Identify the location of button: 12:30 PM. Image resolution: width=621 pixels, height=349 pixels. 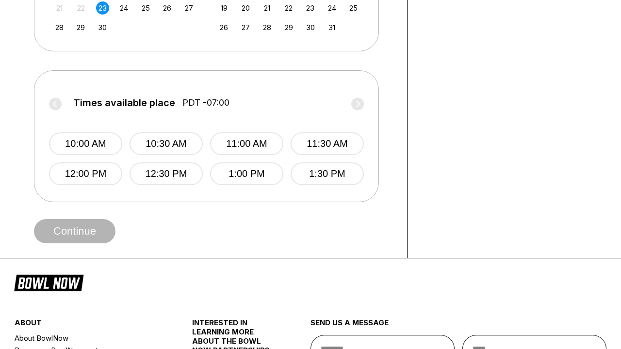
(166, 174).